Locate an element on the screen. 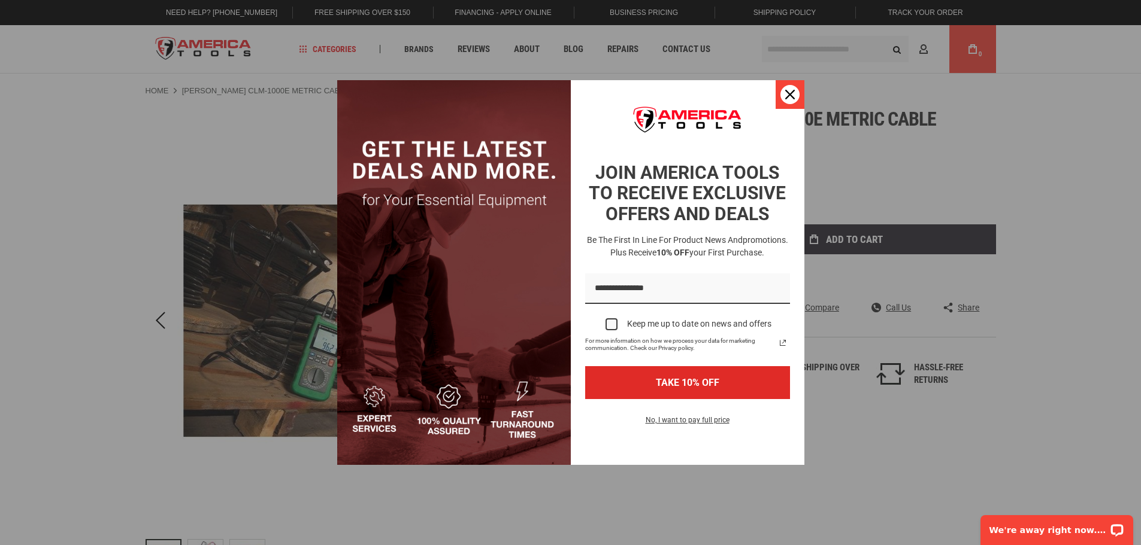 This screenshot has height=545, width=1141. input: Email field is located at coordinates (687, 289).